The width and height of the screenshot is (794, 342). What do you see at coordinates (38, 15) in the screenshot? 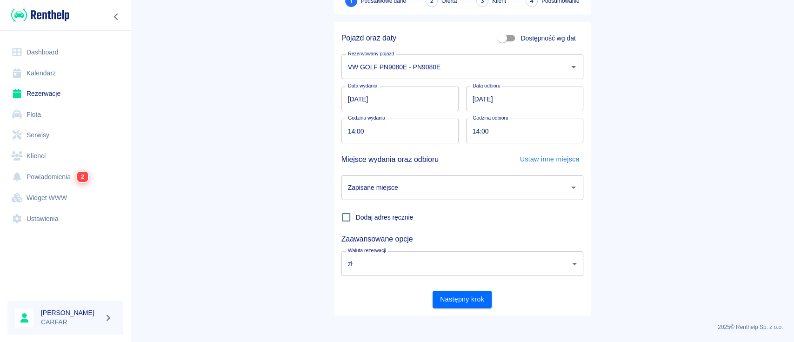
I see `a: Renthelp logo` at bounding box center [38, 15].